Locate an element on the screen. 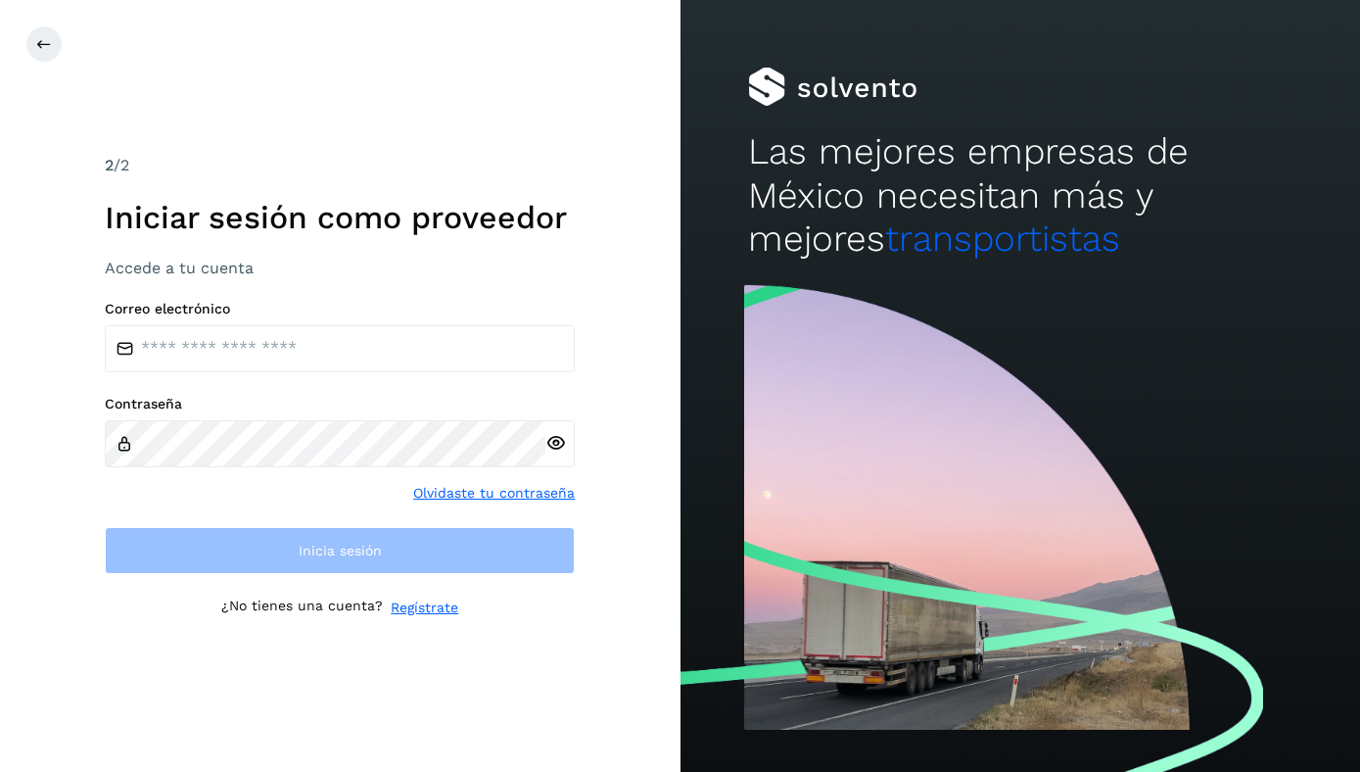  span: transportistas is located at coordinates (1003, 238).